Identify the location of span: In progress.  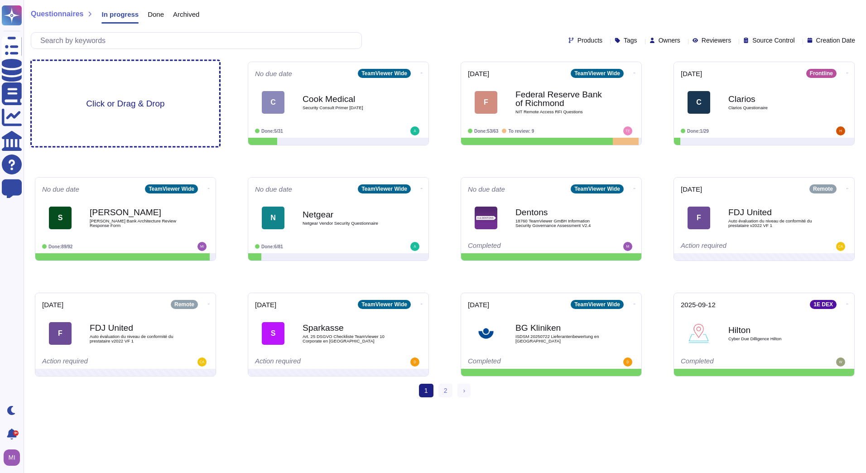
(120, 14).